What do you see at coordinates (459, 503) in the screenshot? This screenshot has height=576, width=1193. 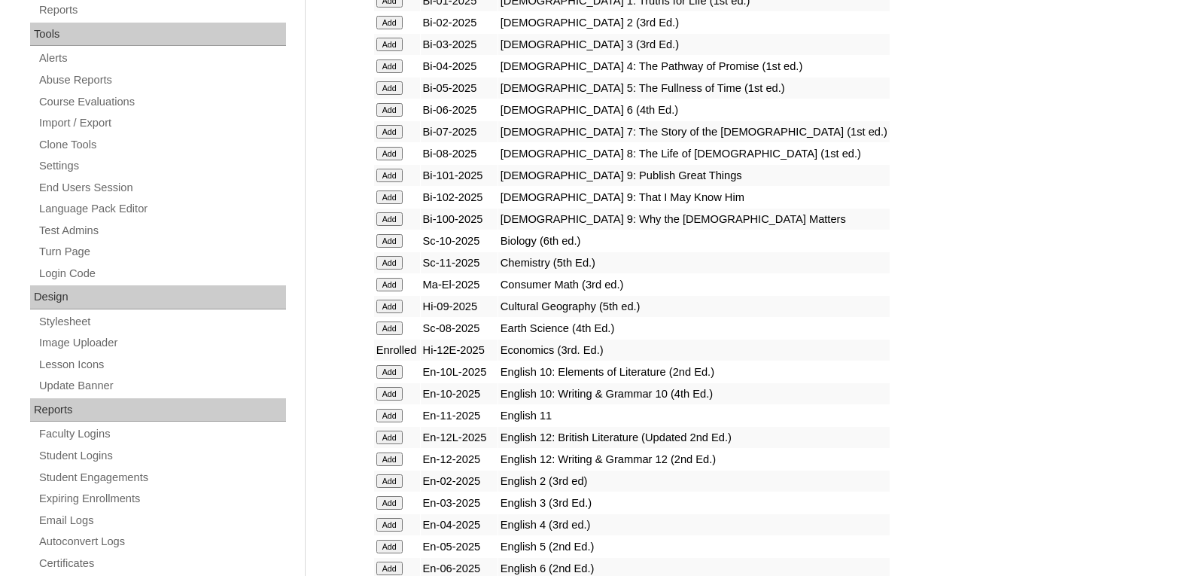 I see `td: En-03-2025` at bounding box center [459, 503].